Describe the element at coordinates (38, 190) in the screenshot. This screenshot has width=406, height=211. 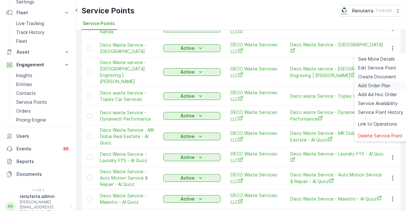
I see `span: v 1.49.3` at that location.